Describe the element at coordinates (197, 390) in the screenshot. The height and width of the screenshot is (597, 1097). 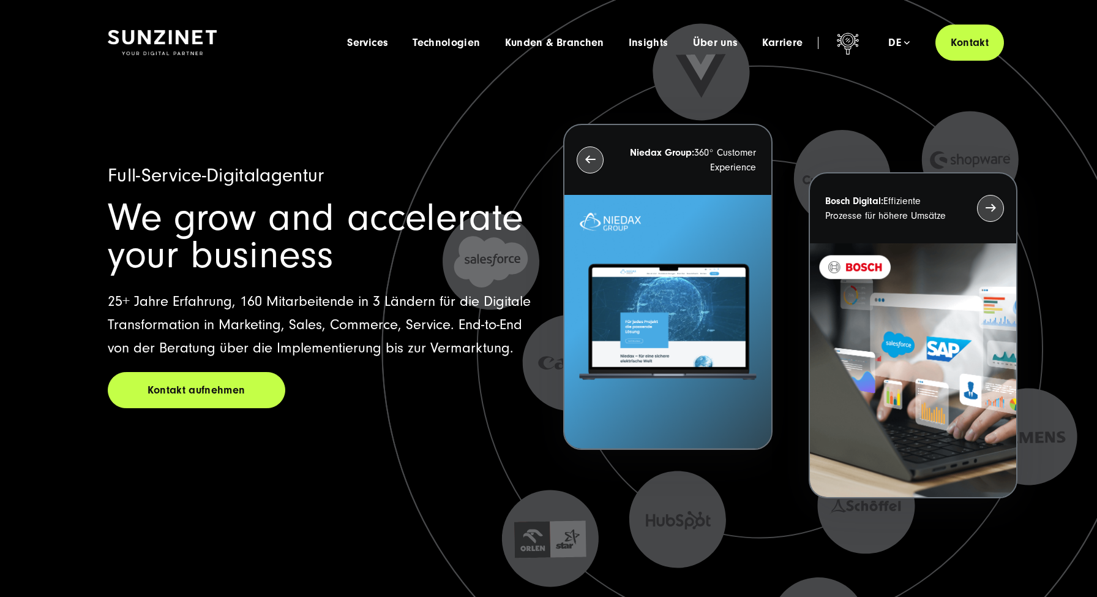
I see `a: Kontakt aufnehmen` at that location.